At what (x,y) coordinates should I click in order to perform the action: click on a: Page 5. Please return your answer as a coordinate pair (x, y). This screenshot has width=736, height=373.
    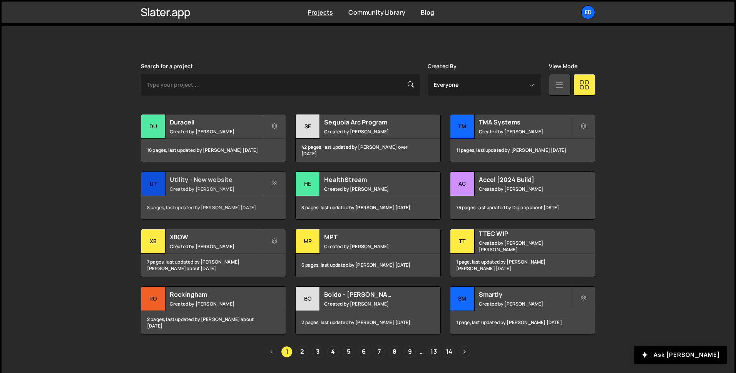
    Looking at the image, I should click on (348, 352).